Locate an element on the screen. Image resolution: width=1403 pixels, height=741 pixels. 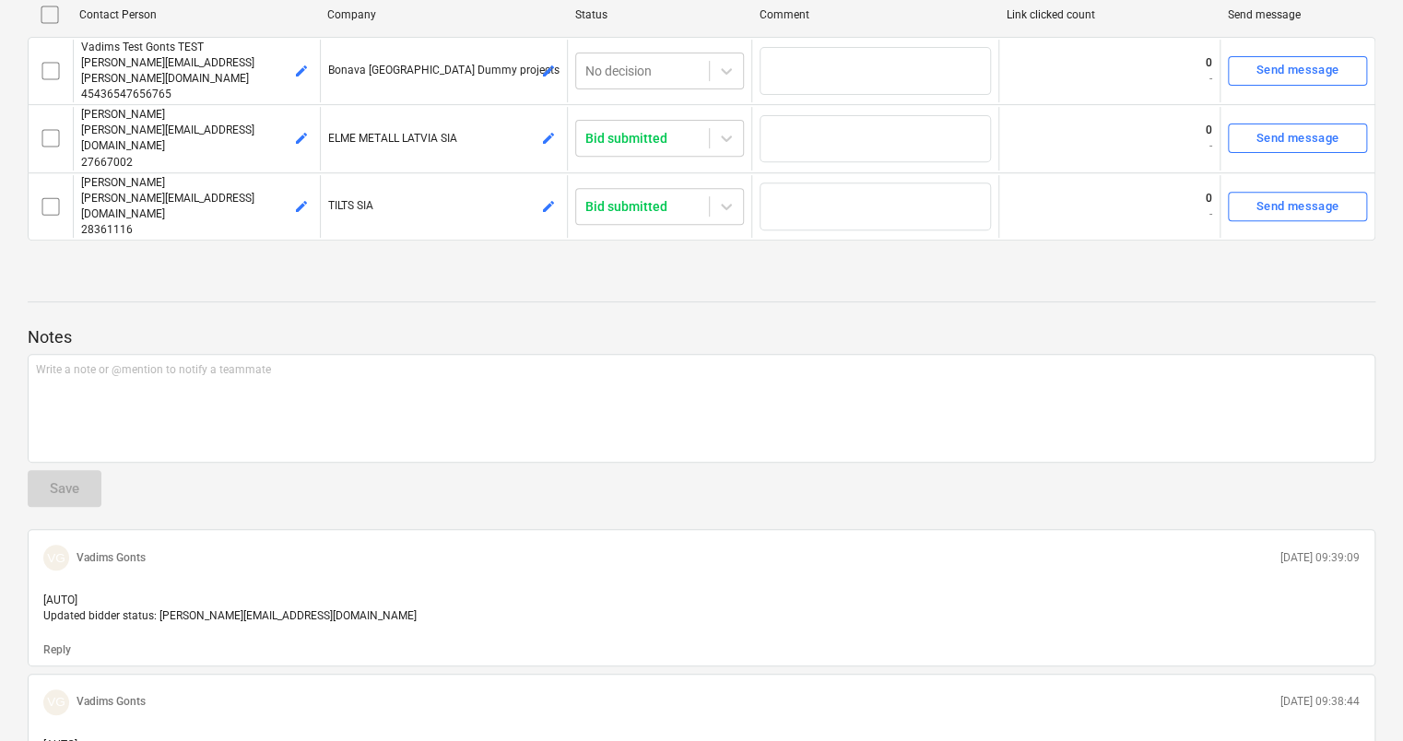
div: Company is located at coordinates (443, 15).